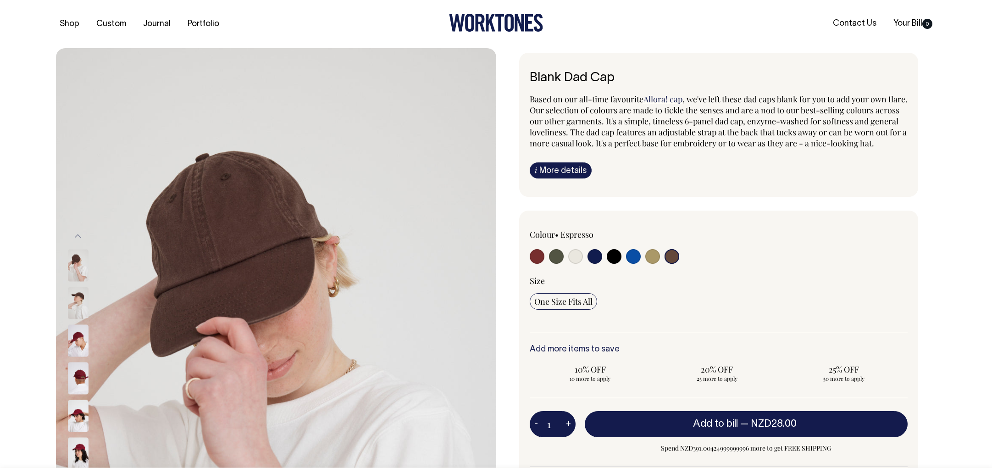  What do you see at coordinates (928, 24) in the screenshot?
I see `span: 0` at bounding box center [928, 24].